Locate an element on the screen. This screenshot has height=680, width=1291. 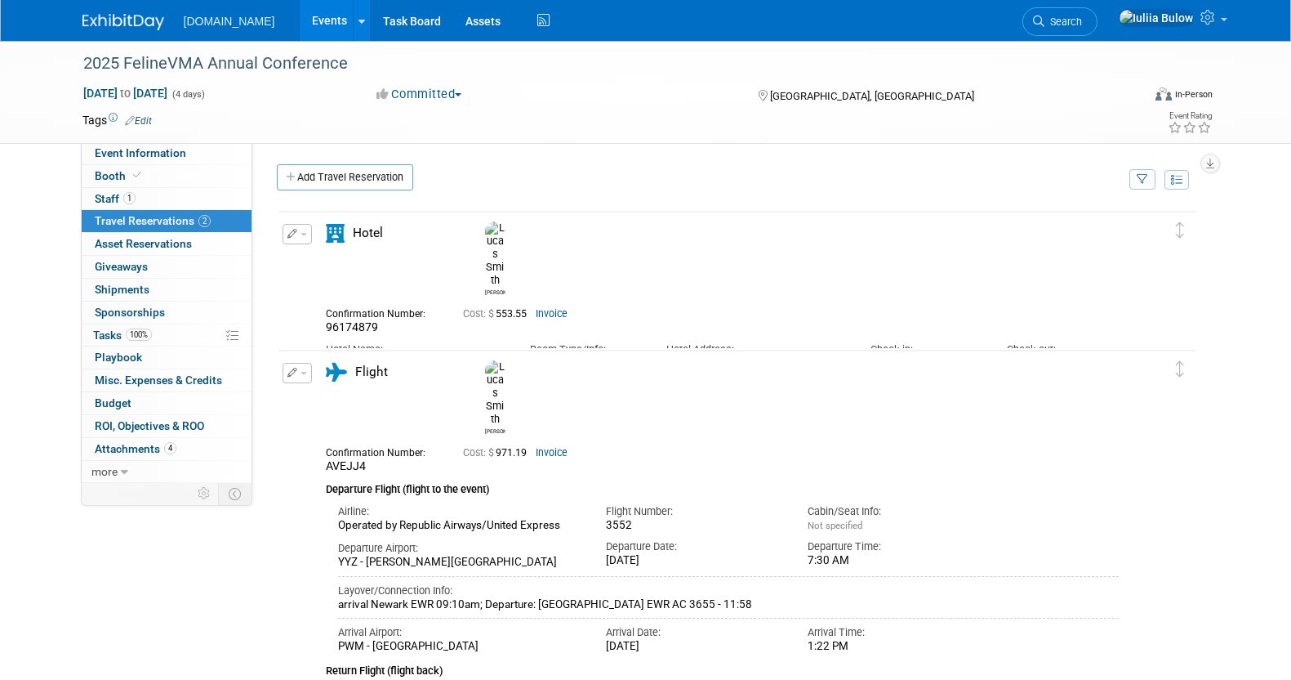
div: Check-in: is located at coordinates (926, 350).